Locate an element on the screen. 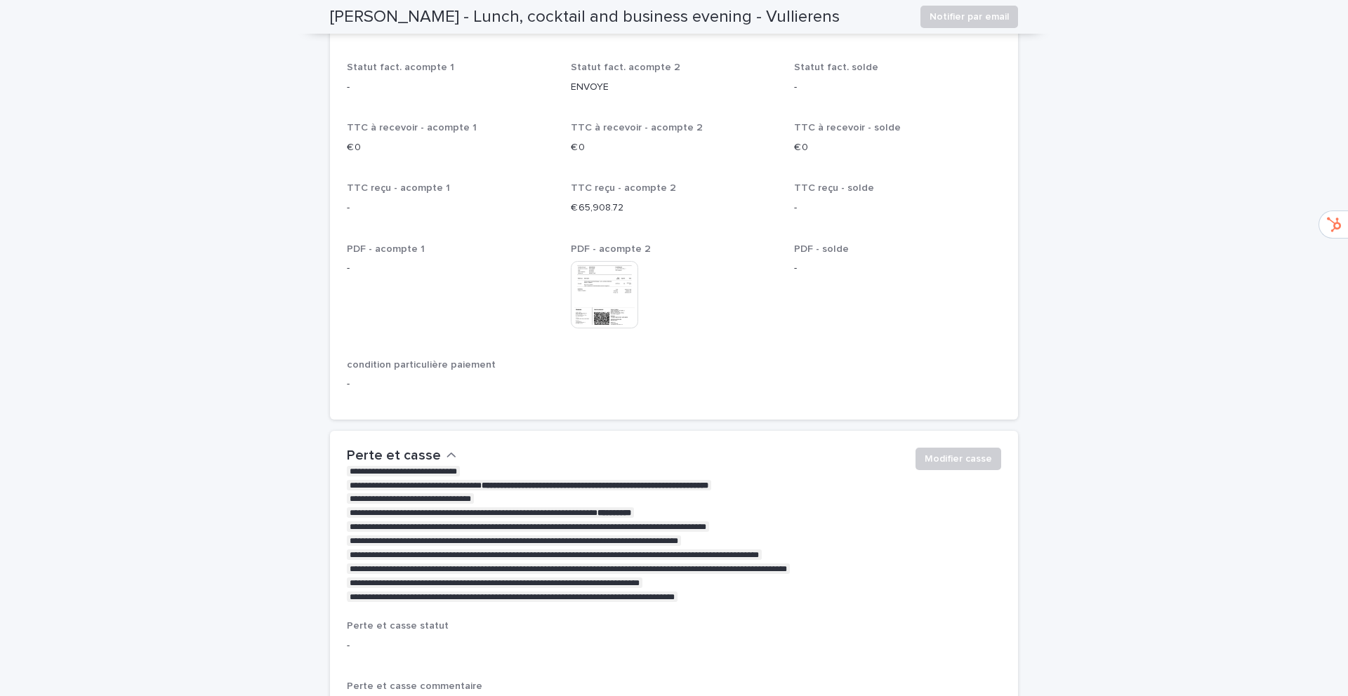 Image resolution: width=1348 pixels, height=696 pixels. span: PDF - solde is located at coordinates (821, 249).